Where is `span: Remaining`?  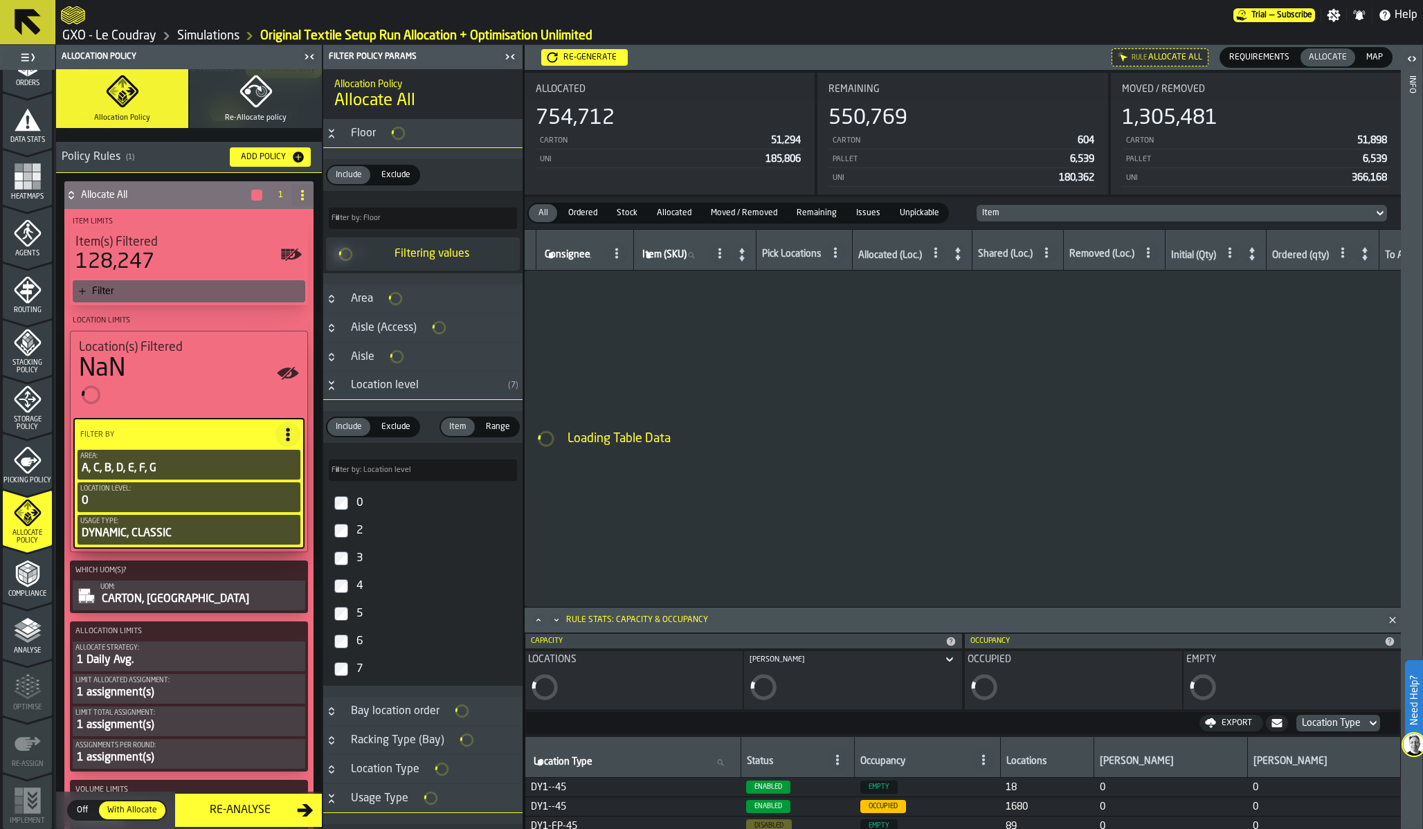 span: Remaining is located at coordinates (854, 89).